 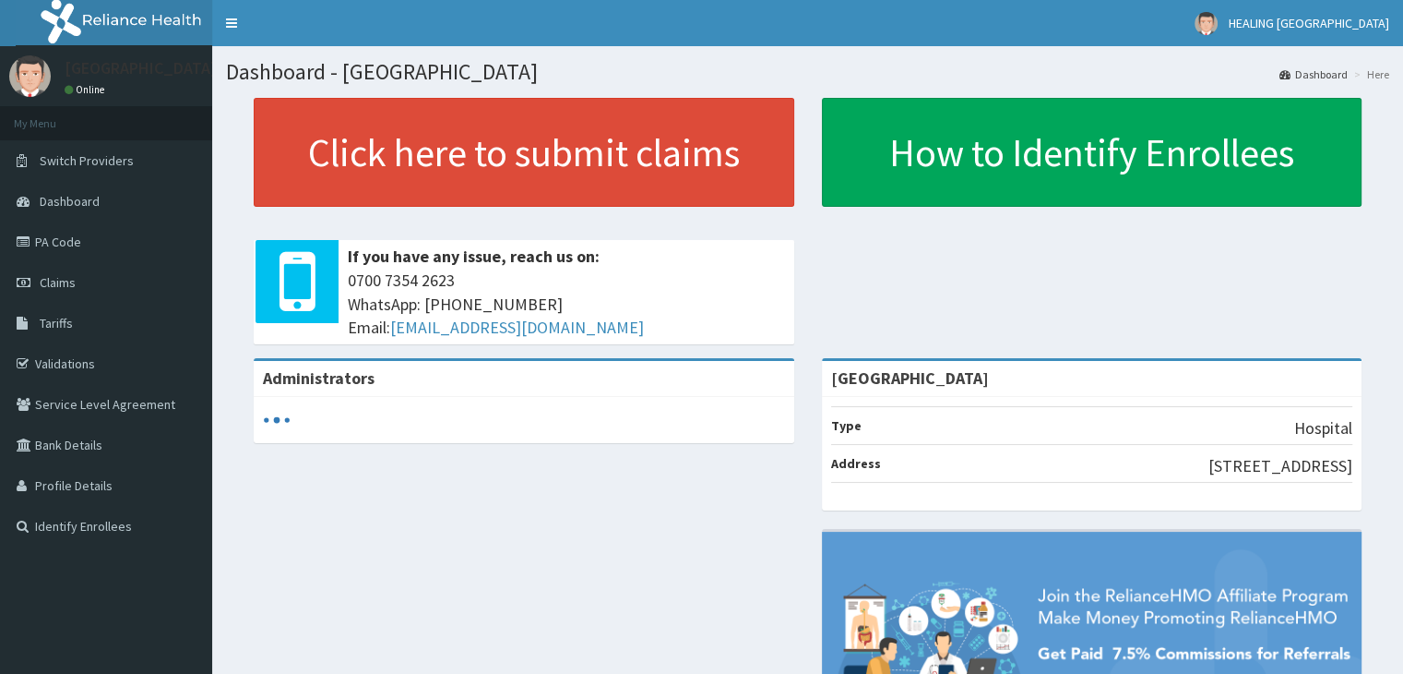 What do you see at coordinates (87, 89) in the screenshot?
I see `a: Online` at bounding box center [87, 89].